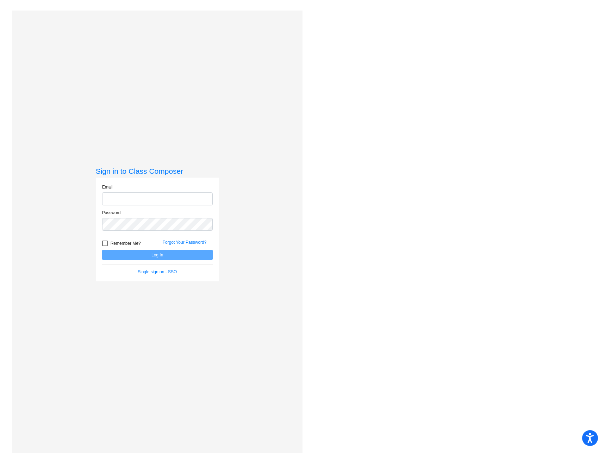  I want to click on label: Email, so click(107, 187).